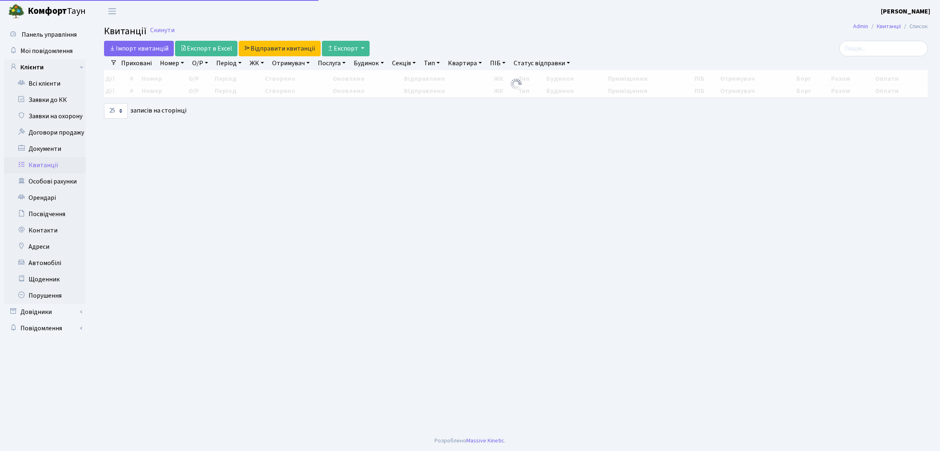  I want to click on a: Admin, so click(860, 26).